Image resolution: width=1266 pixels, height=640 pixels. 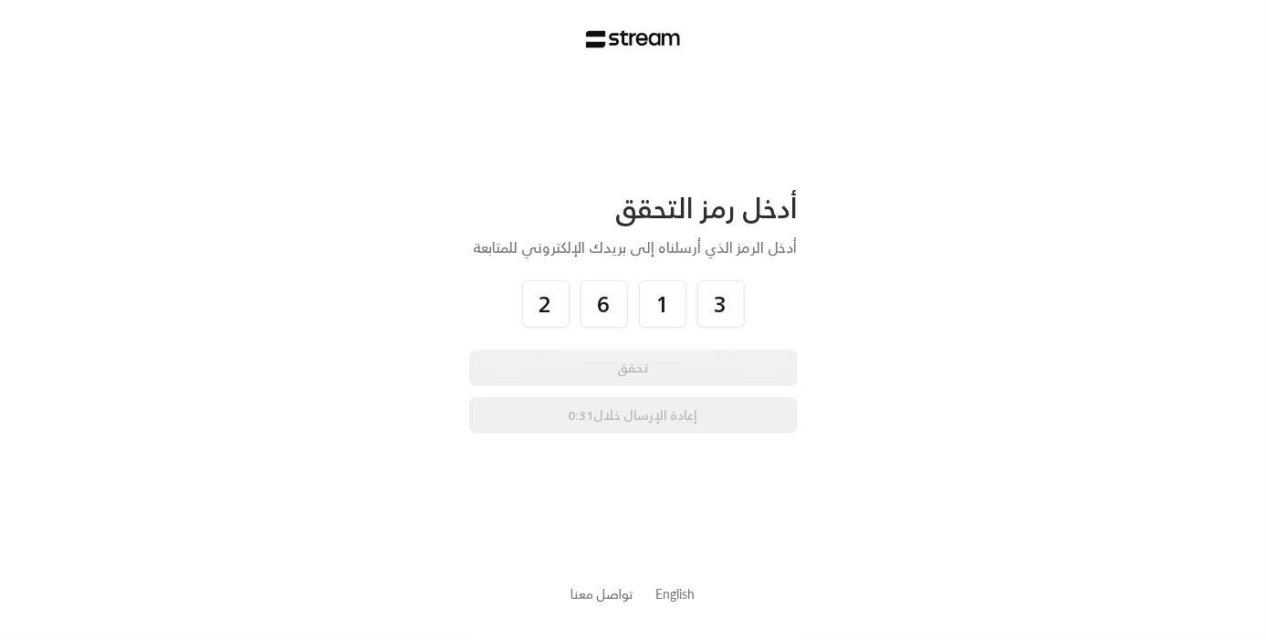 What do you see at coordinates (675, 593) in the screenshot?
I see `a: English` at bounding box center [675, 593].